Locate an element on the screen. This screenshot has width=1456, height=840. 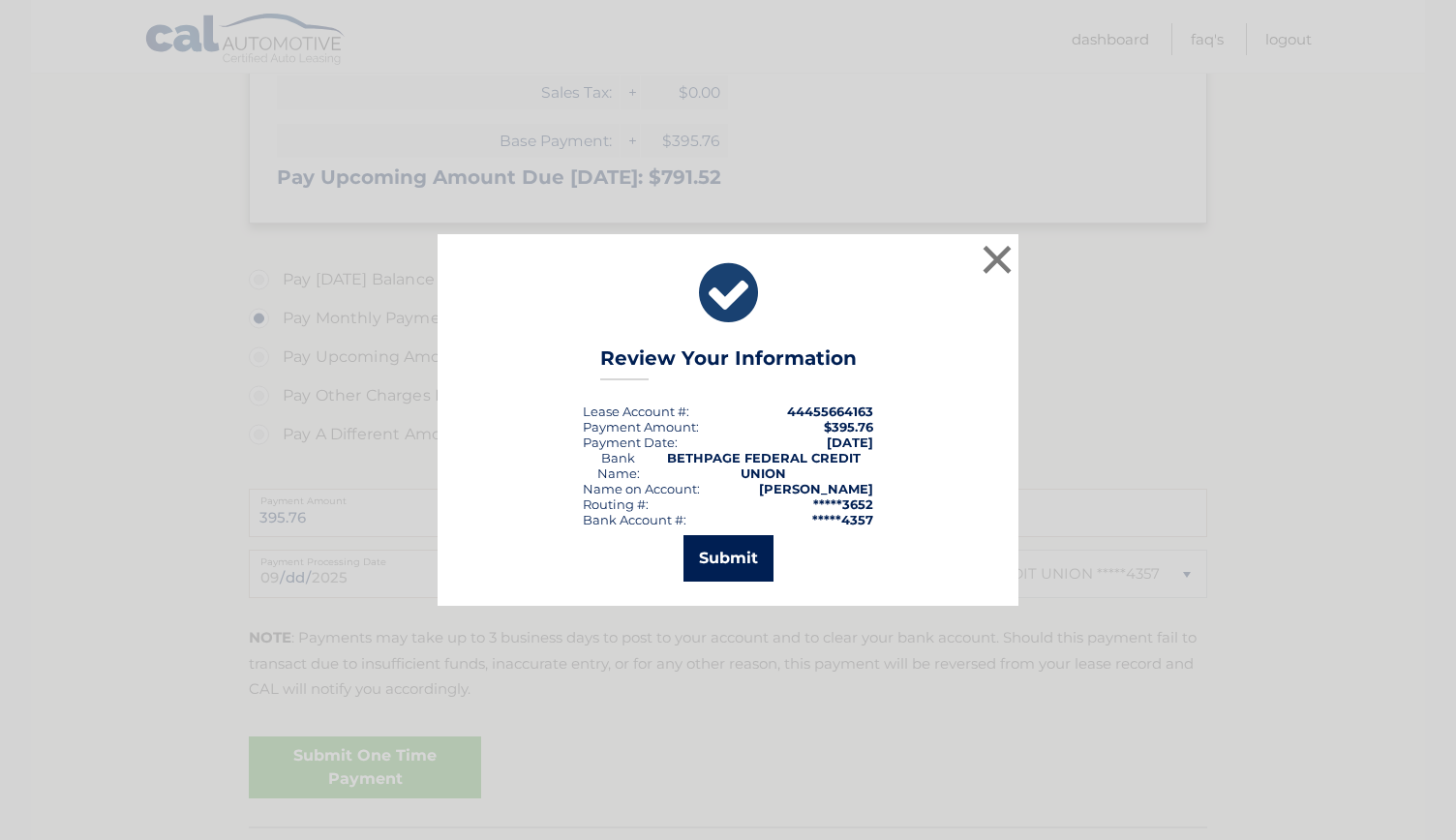
span: $395.76 is located at coordinates (848, 427).